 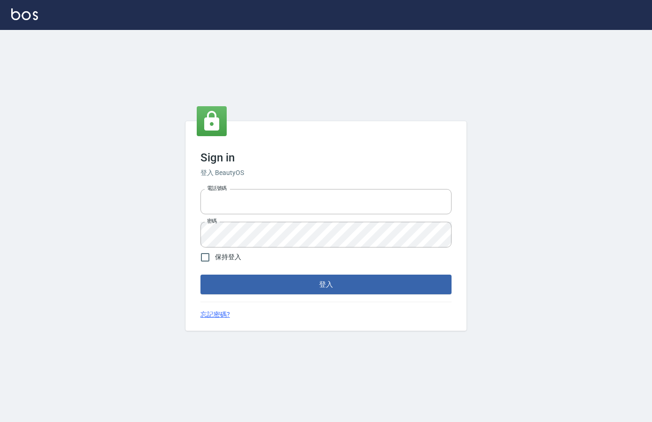 What do you see at coordinates (212, 221) in the screenshot?
I see `label: 密碼` at bounding box center [212, 221].